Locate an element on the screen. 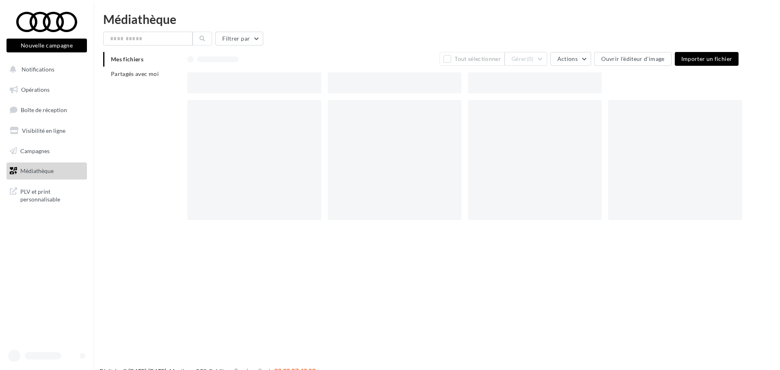 The image size is (780, 370). a: PLV et print personnalisable is located at coordinates (47, 194).